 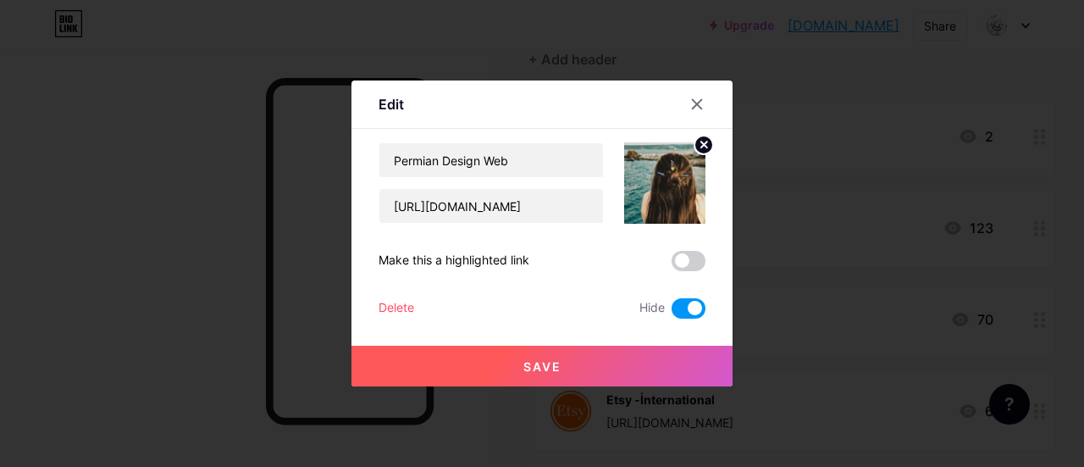 What do you see at coordinates (542, 366) in the screenshot?
I see `button: Save` at bounding box center [542, 366].